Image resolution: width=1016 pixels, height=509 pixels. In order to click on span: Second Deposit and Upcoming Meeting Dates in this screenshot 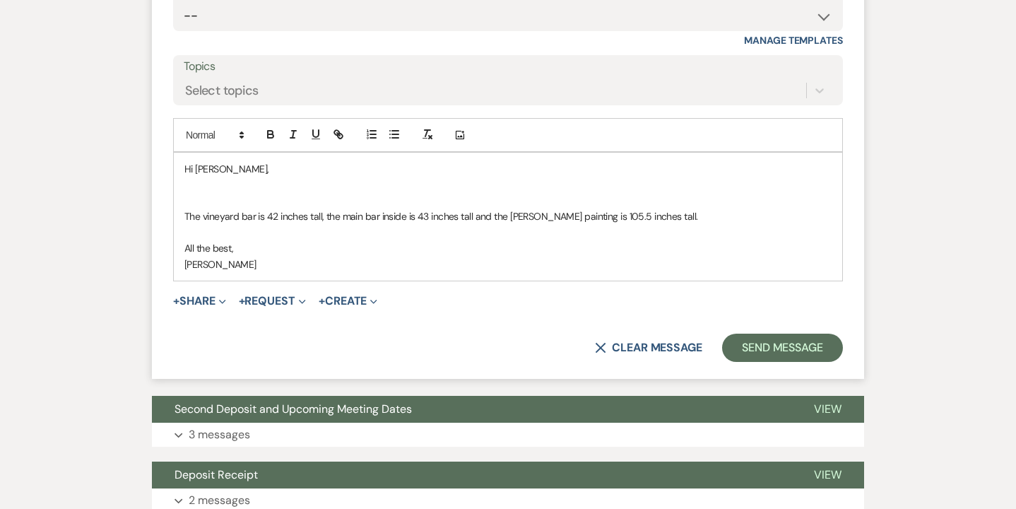, I will do `click(293, 409)`.